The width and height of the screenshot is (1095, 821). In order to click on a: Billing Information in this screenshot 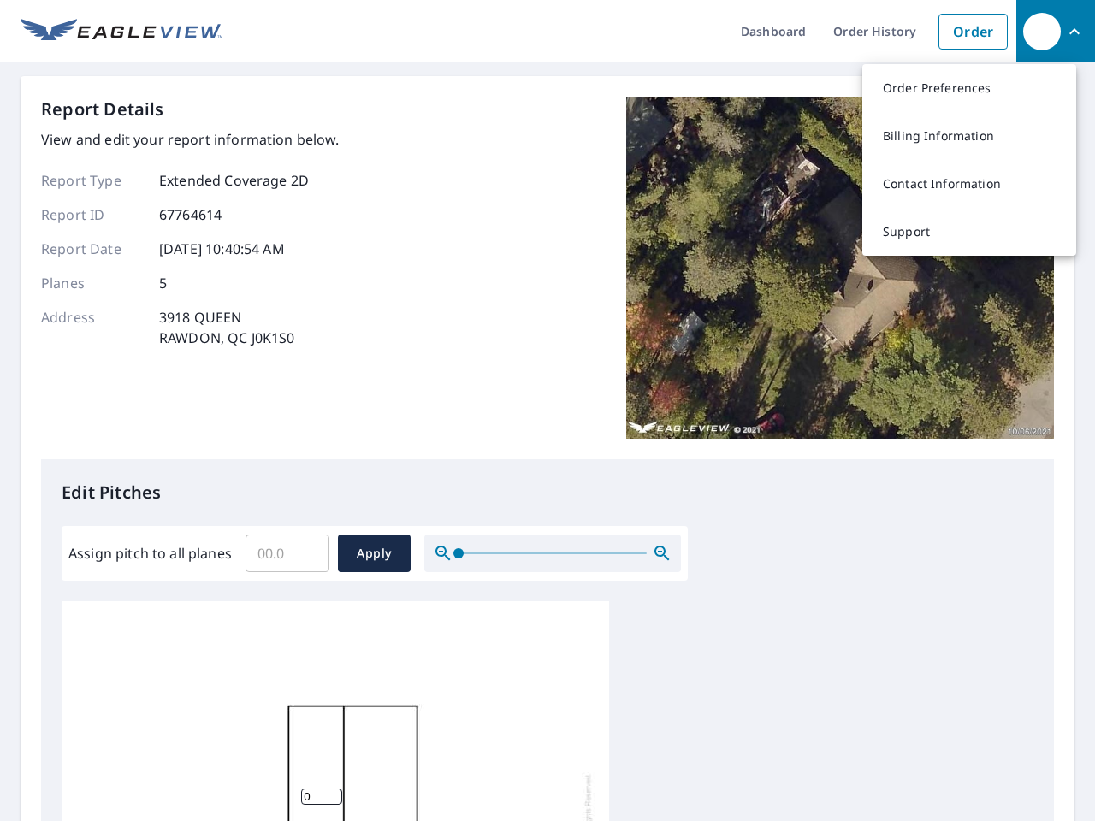, I will do `click(969, 136)`.